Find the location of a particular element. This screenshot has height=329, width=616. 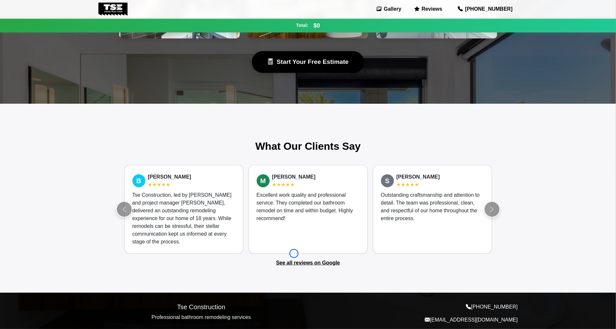

button: Start Your Free Estimate is located at coordinates (308, 62).